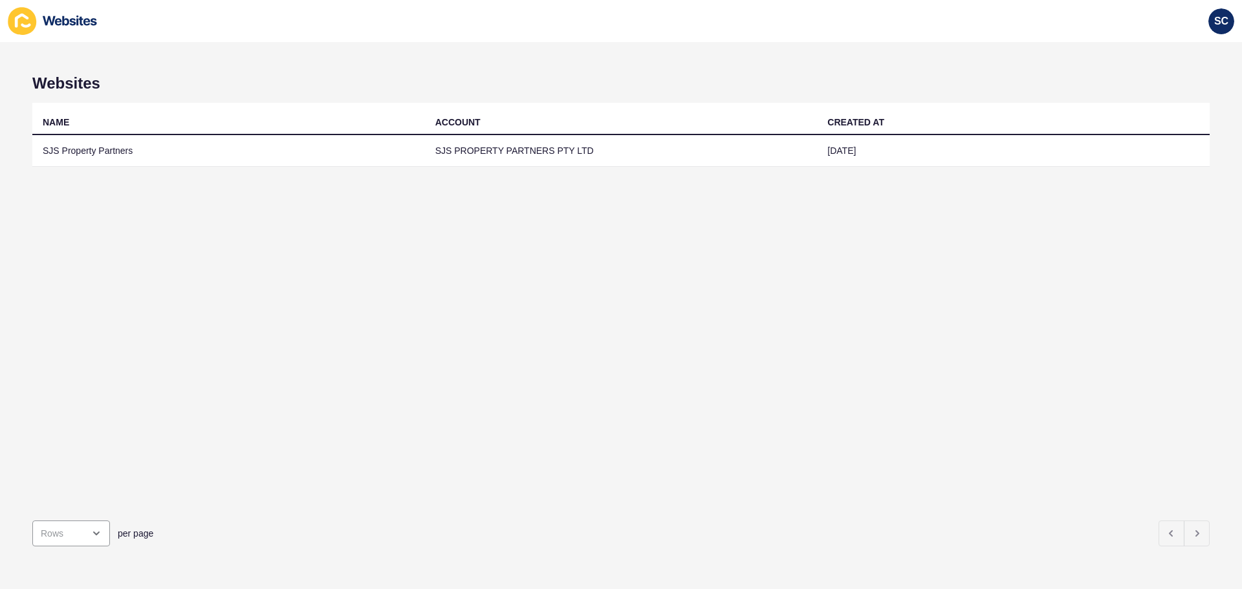 This screenshot has width=1242, height=589. Describe the element at coordinates (228, 151) in the screenshot. I see `td: SJS Property Partners` at that location.